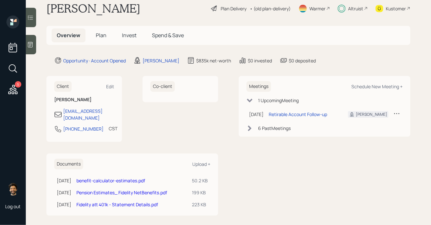  What do you see at coordinates (377, 86) in the screenshot?
I see `div: Schedule New Meeting +` at bounding box center [377, 86].